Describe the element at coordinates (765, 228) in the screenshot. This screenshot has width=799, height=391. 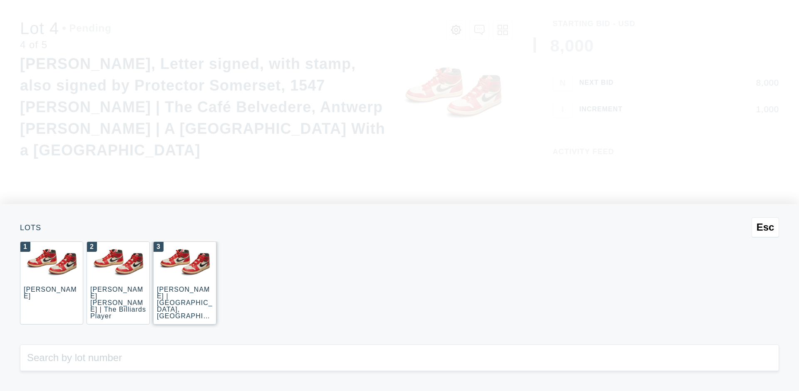
I see `span: Esc` at that location.